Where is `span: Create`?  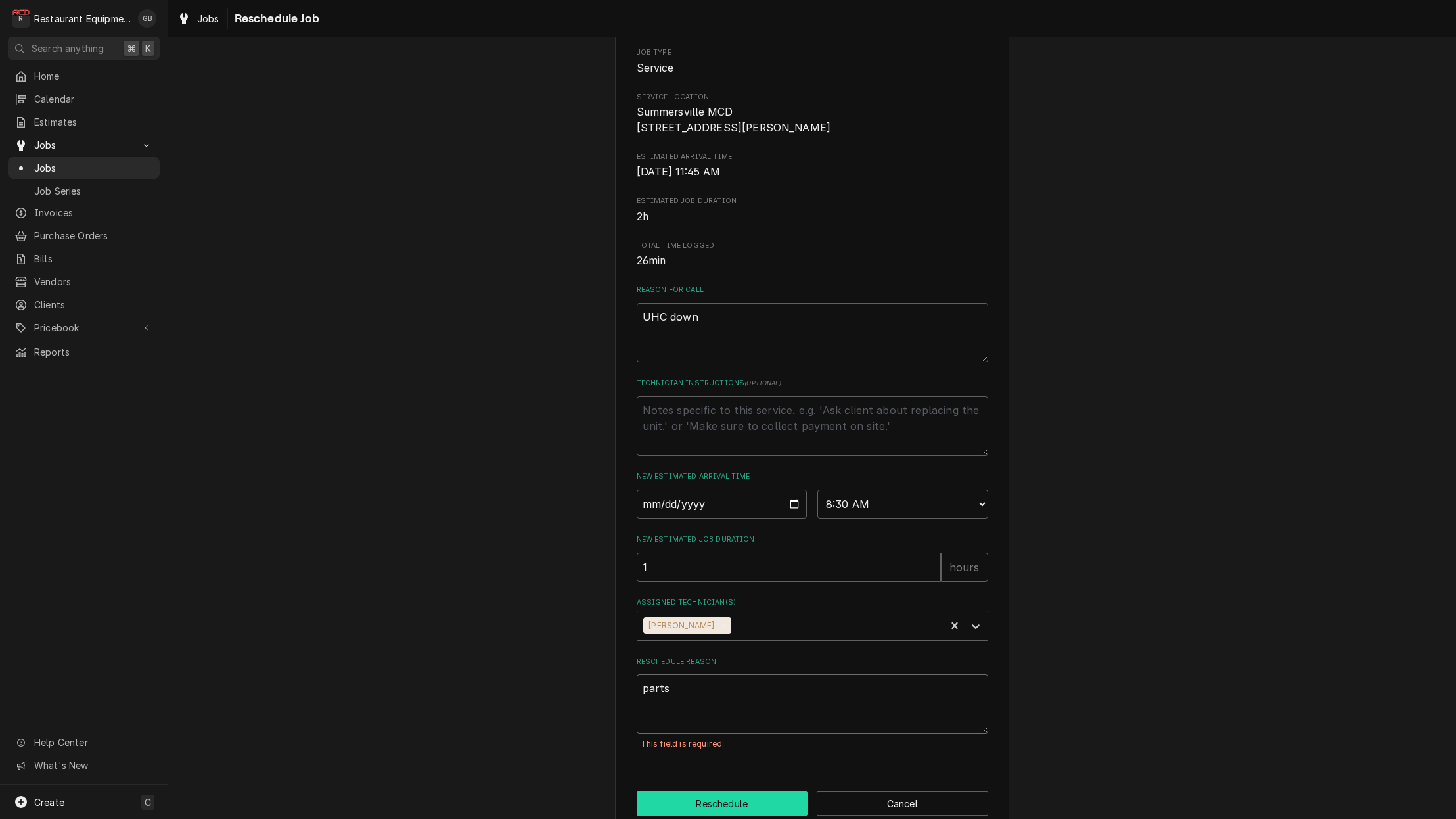 span: Create is located at coordinates (49, 801).